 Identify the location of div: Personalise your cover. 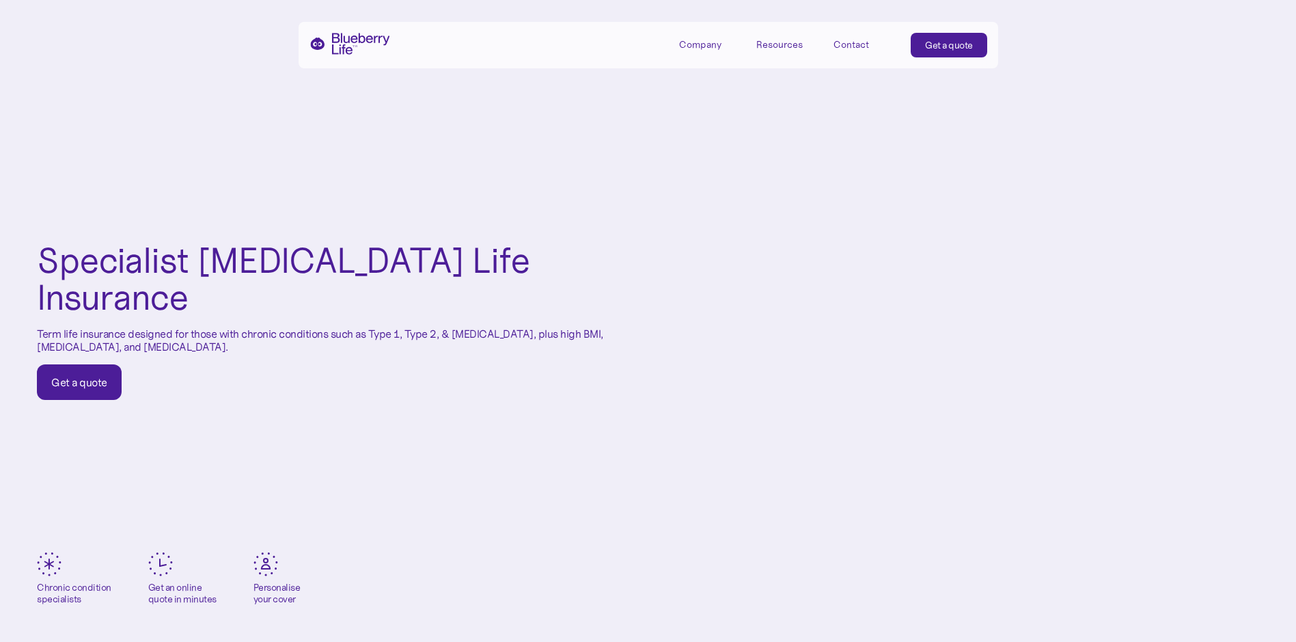
(277, 593).